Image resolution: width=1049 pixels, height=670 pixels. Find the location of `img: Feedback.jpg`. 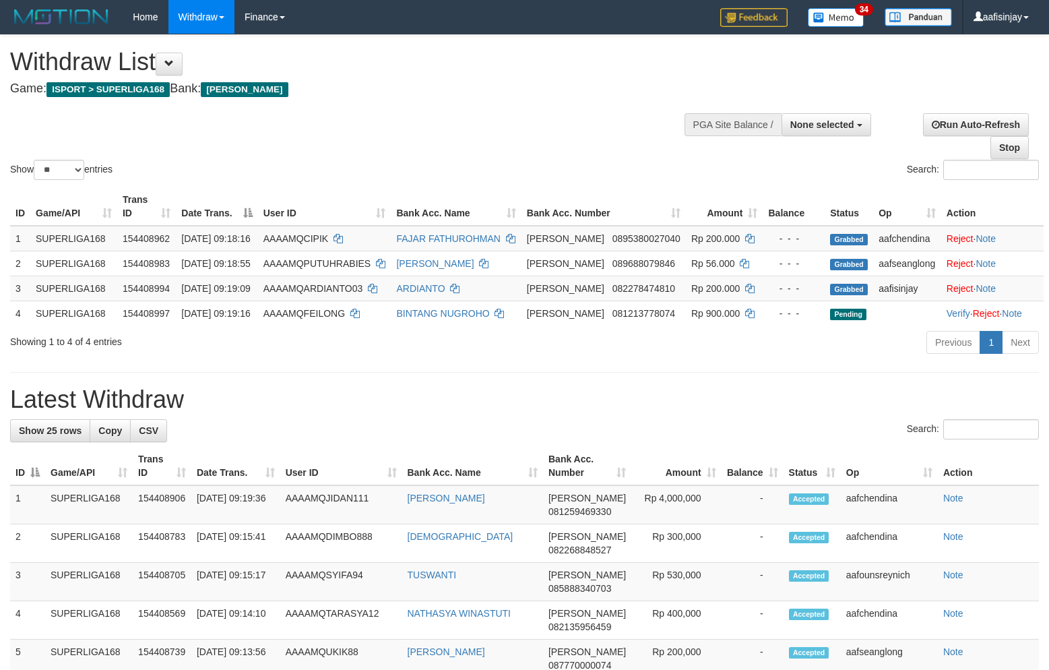

img: Feedback.jpg is located at coordinates (754, 18).